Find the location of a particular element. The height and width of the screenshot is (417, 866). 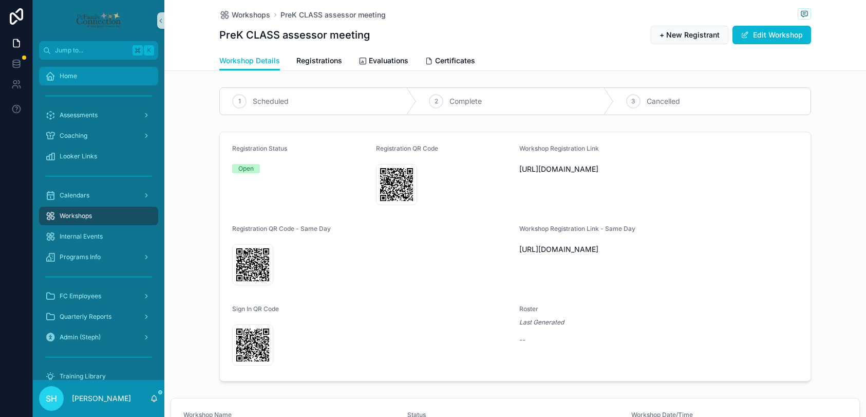

span: 2 is located at coordinates (436, 101).